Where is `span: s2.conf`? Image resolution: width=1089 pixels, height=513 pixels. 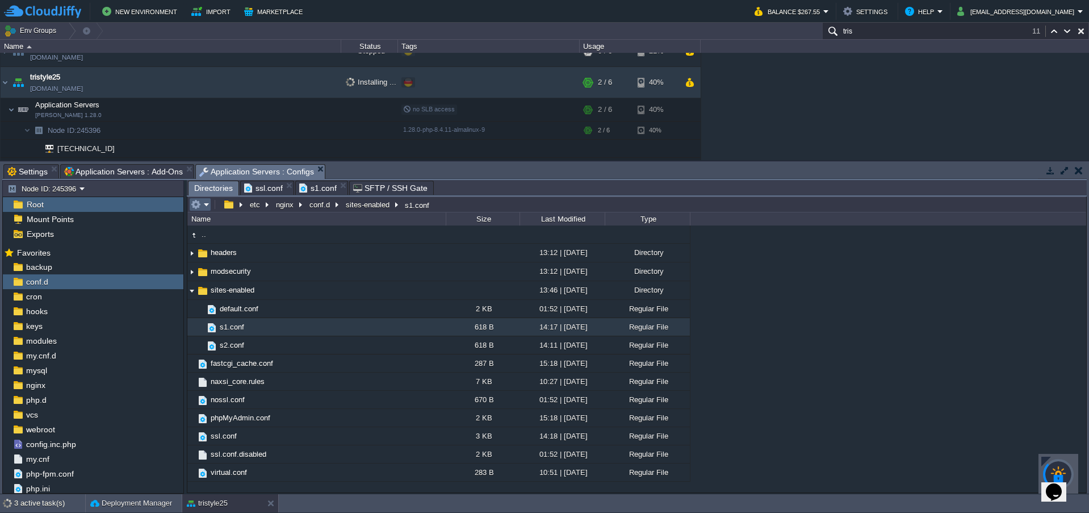 span: s2.conf is located at coordinates (232, 345).